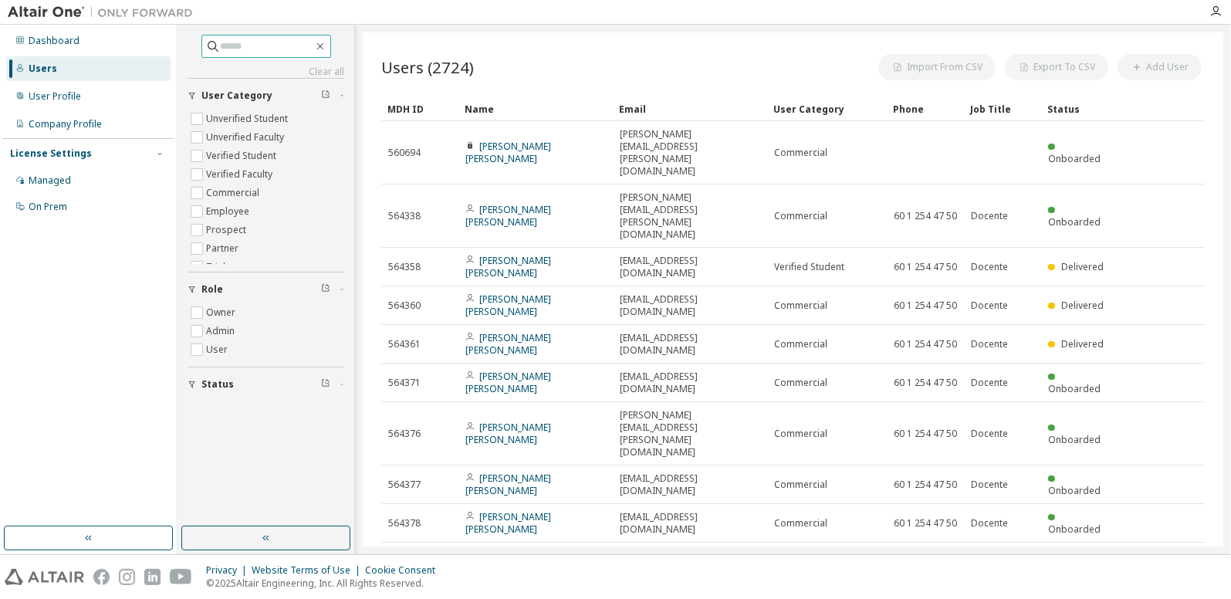 Image resolution: width=1231 pixels, height=599 pixels. What do you see at coordinates (405, 306) in the screenshot?
I see `span: 564360` at bounding box center [405, 306].